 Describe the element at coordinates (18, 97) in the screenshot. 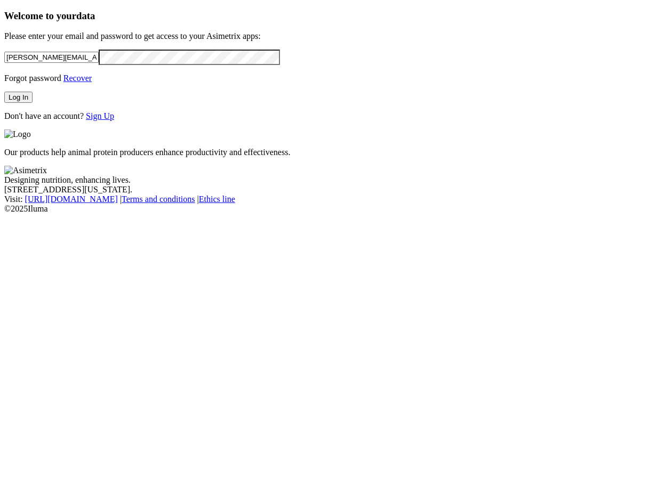

I see `button: Log In` at that location.